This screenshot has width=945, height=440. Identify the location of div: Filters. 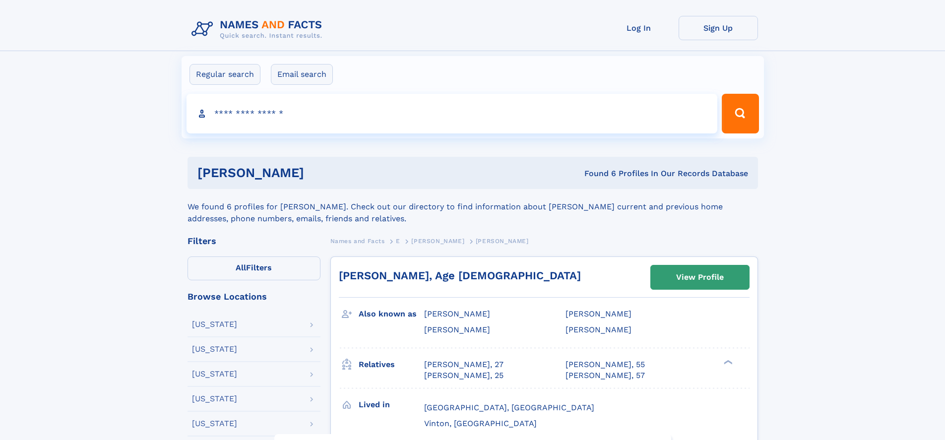
(254, 241).